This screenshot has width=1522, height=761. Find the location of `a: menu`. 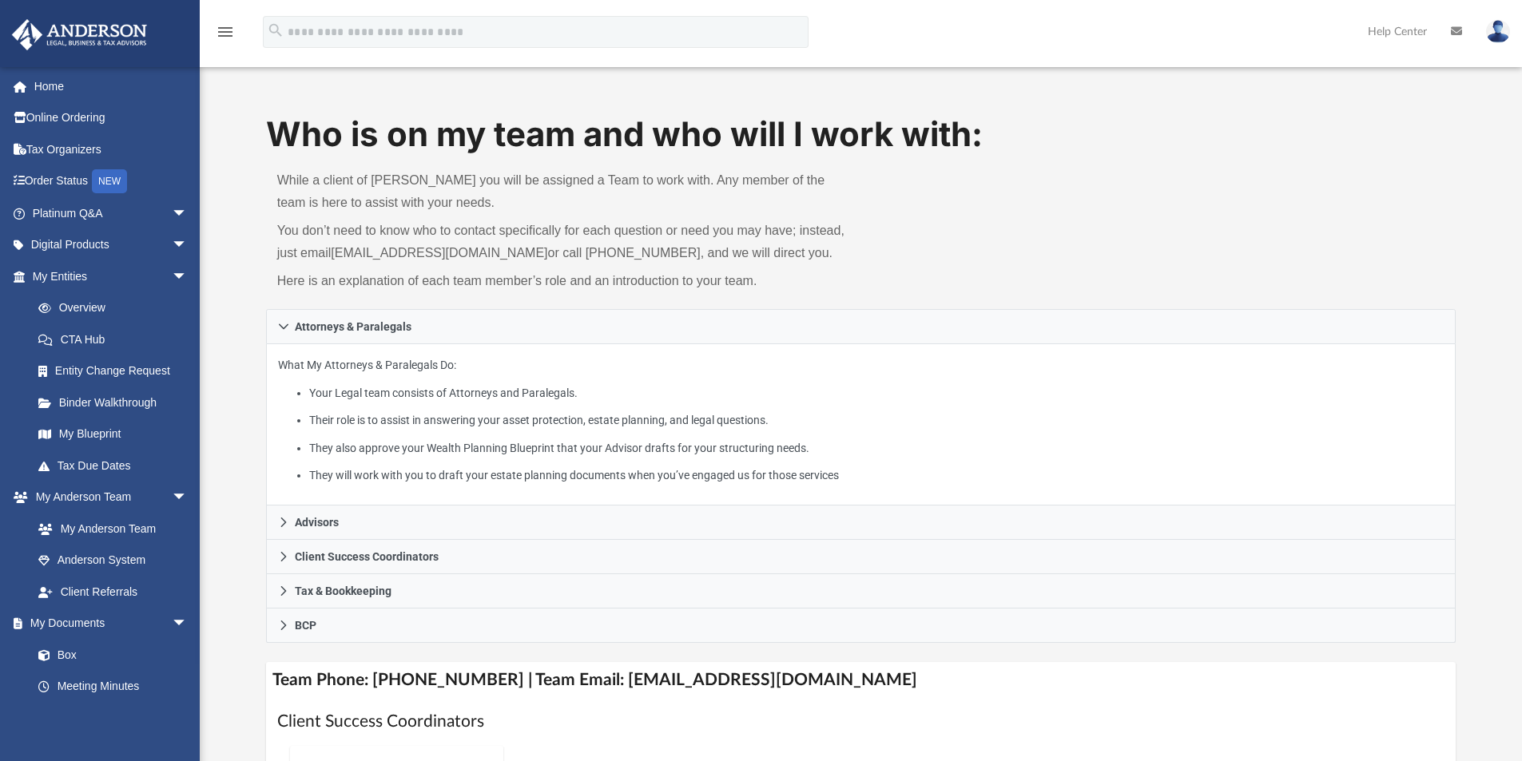

a: menu is located at coordinates (225, 36).